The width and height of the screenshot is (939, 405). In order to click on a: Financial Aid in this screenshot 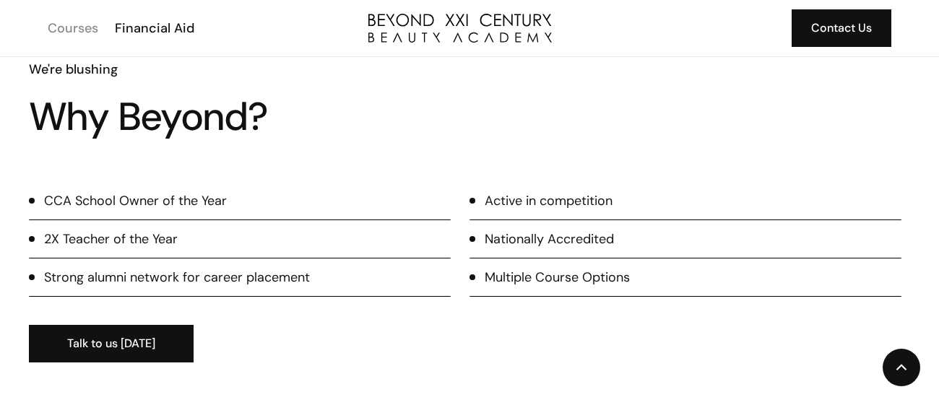, I will do `click(153, 28)`.